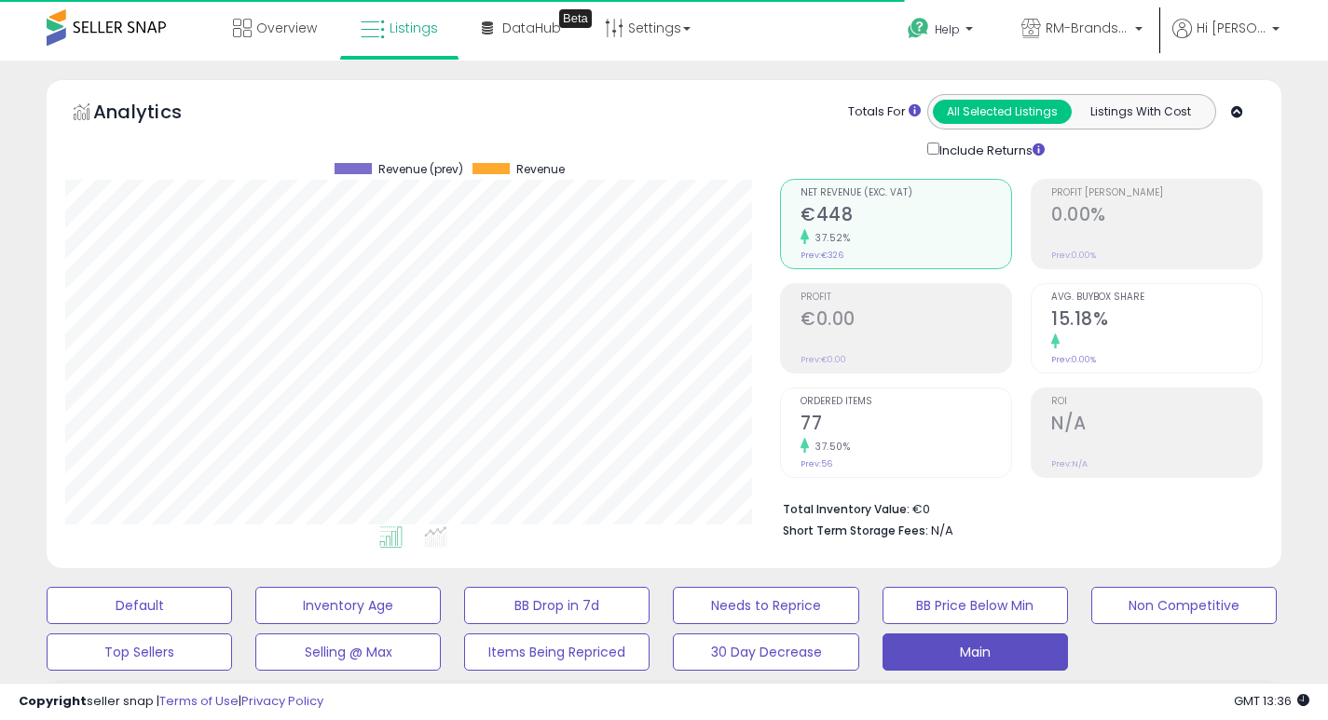  I want to click on i: Get Help, so click(918, 28).